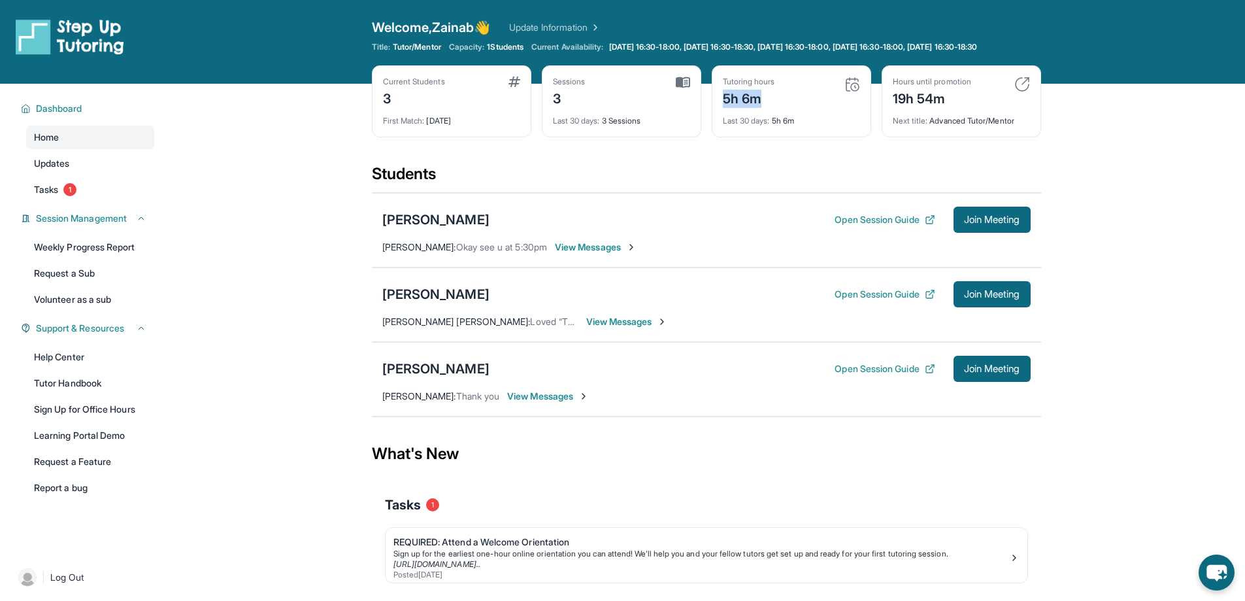 The image size is (1245, 601). I want to click on span: Okay see u at 5:30pm, so click(501, 246).